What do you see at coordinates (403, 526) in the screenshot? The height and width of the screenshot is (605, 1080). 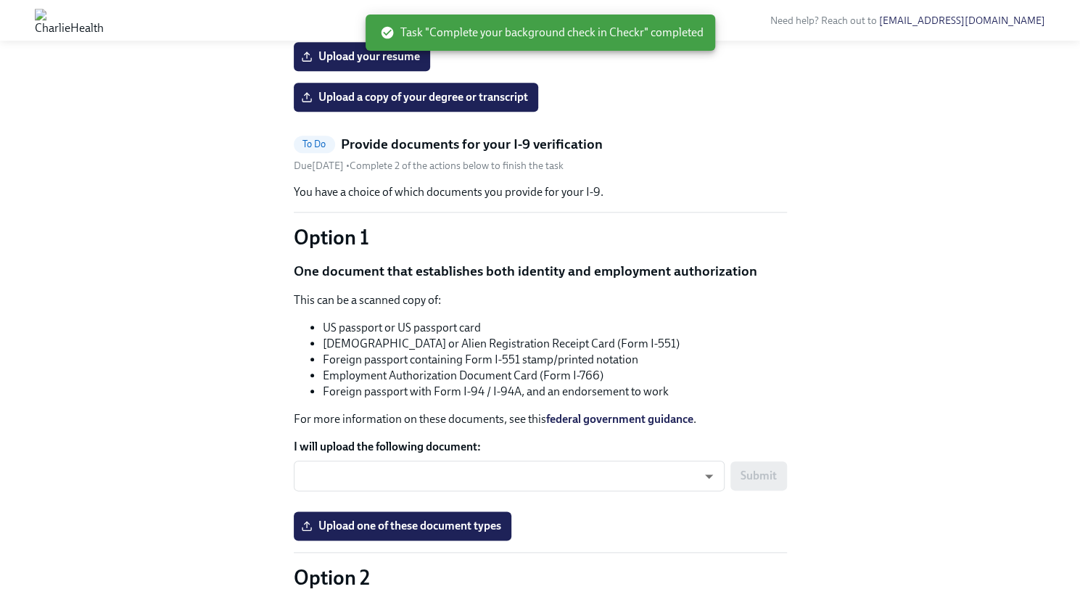 I see `label: Upload one of these document types` at bounding box center [403, 526].